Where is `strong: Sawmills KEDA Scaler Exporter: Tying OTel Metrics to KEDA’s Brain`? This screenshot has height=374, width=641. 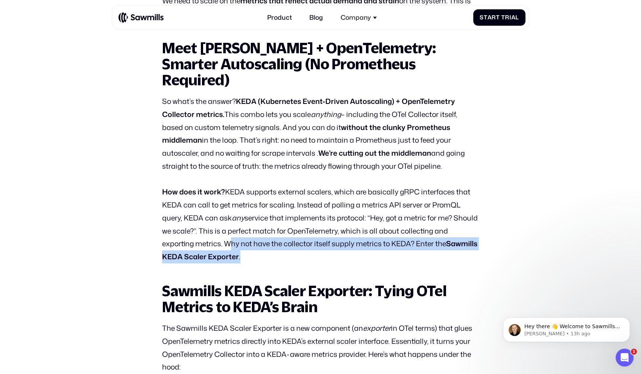 strong: Sawmills KEDA Scaler Exporter: Tying OTel Metrics to KEDA’s Brain is located at coordinates (304, 299).